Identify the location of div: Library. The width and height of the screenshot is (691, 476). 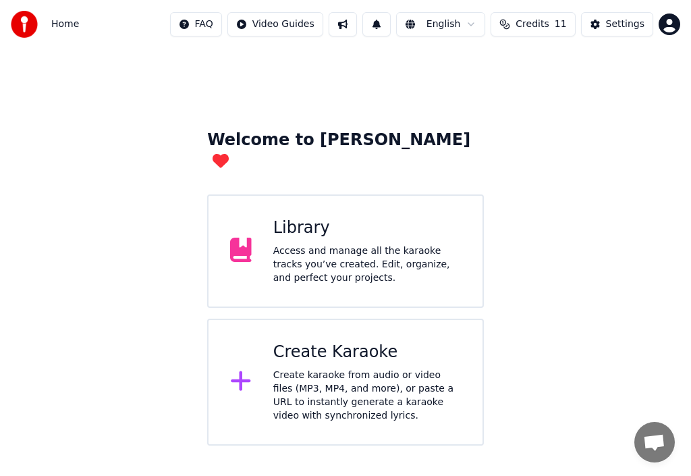
(367, 228).